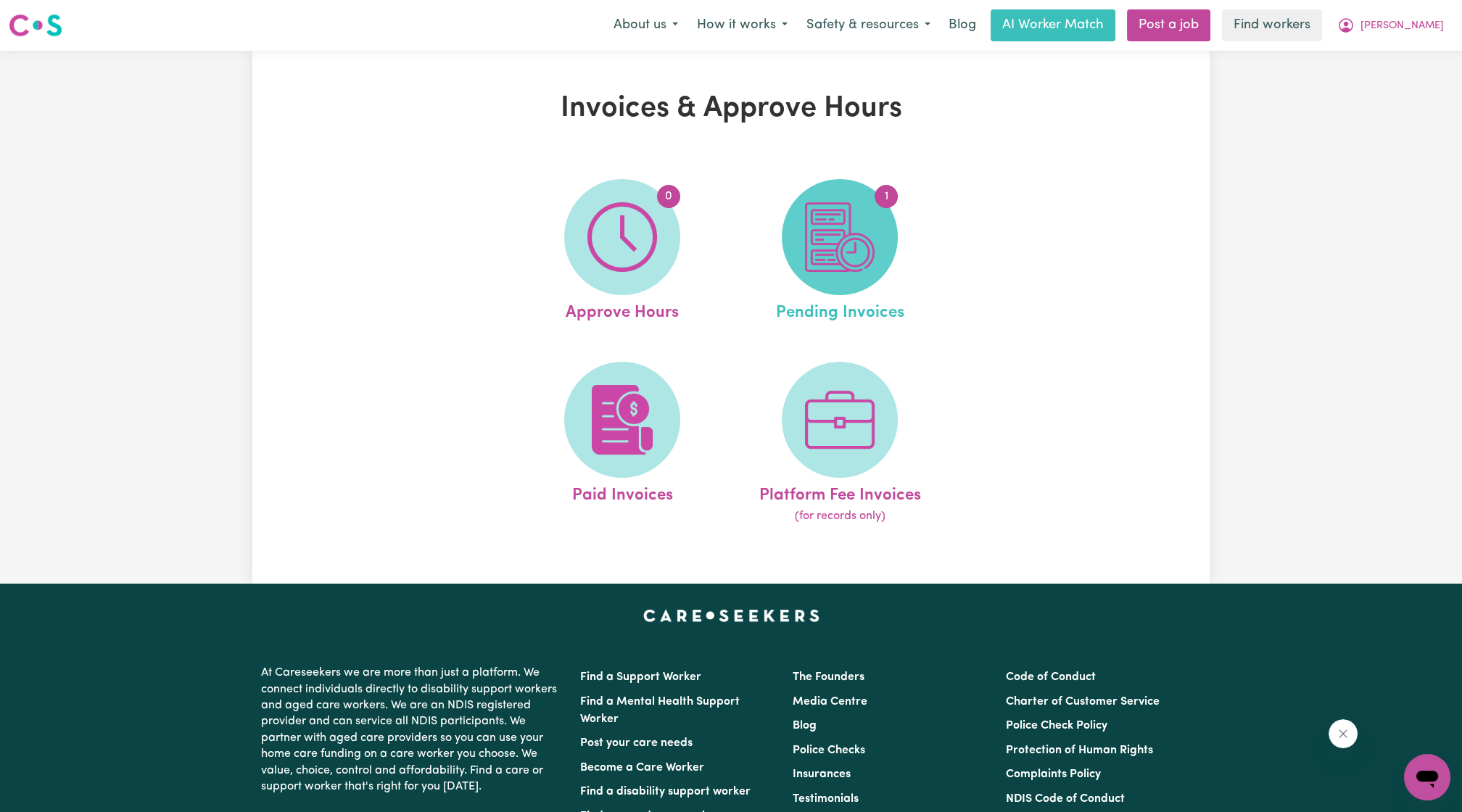  What do you see at coordinates (1056, 725) in the screenshot?
I see `a: Police Check Policy` at bounding box center [1056, 725].